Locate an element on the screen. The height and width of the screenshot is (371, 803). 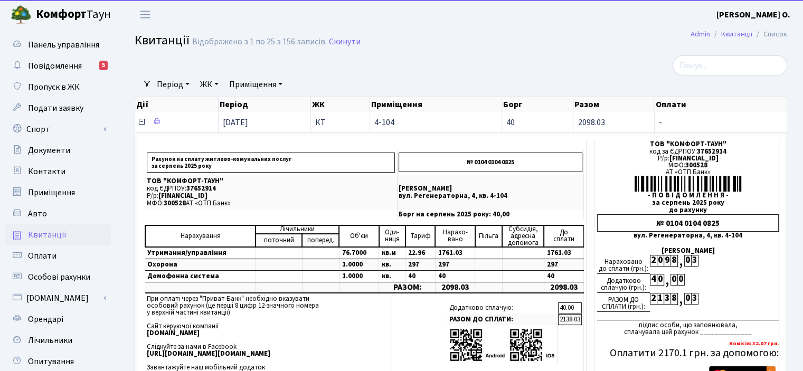
td: 1.0000 is located at coordinates (359, 276).